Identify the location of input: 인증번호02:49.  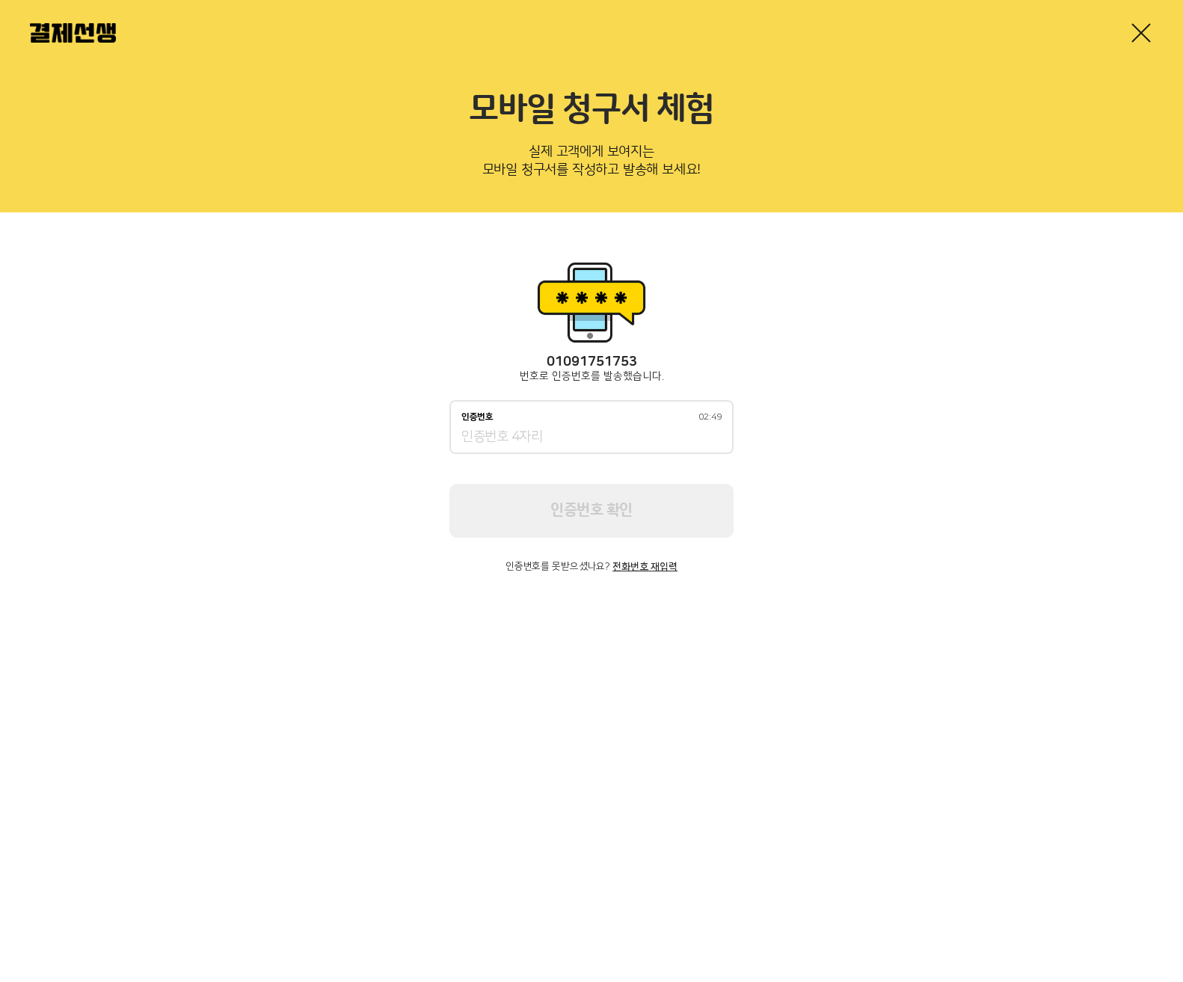
(591, 437).